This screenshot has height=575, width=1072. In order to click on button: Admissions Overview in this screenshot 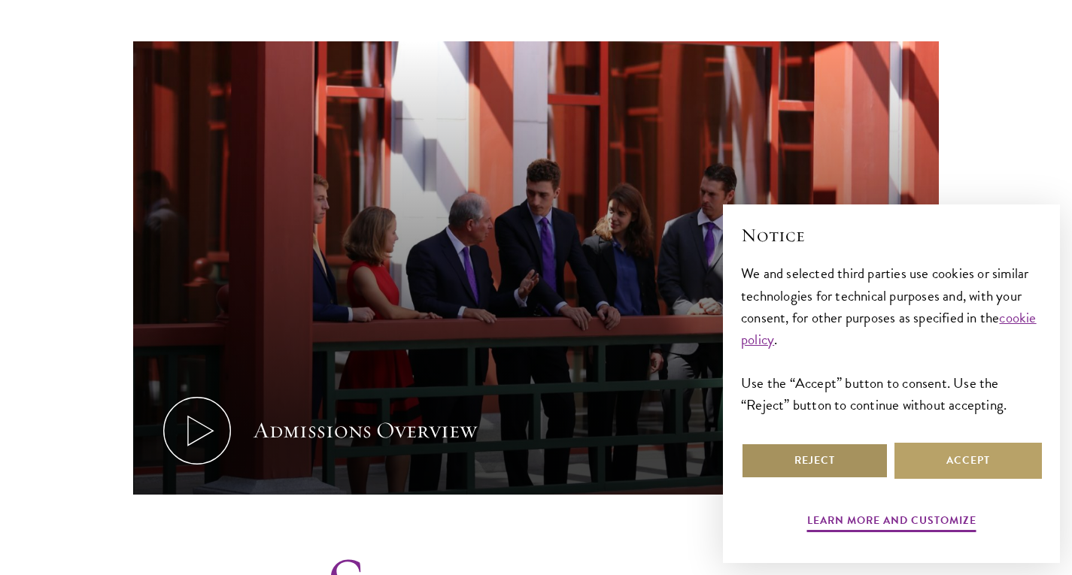, I will do `click(536, 268)`.